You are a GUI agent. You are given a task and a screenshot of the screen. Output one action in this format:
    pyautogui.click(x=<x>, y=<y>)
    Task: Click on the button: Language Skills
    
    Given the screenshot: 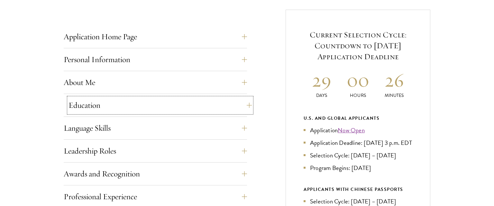 What is the action you would take?
    pyautogui.click(x=155, y=128)
    